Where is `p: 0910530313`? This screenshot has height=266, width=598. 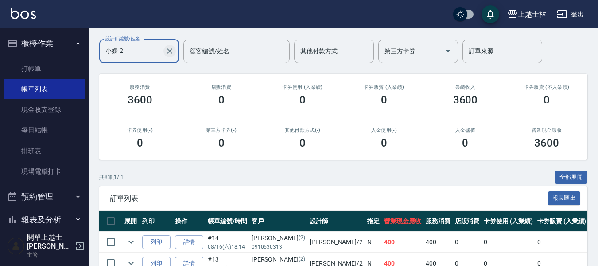 p: 0910530313 is located at coordinates (278, 246).